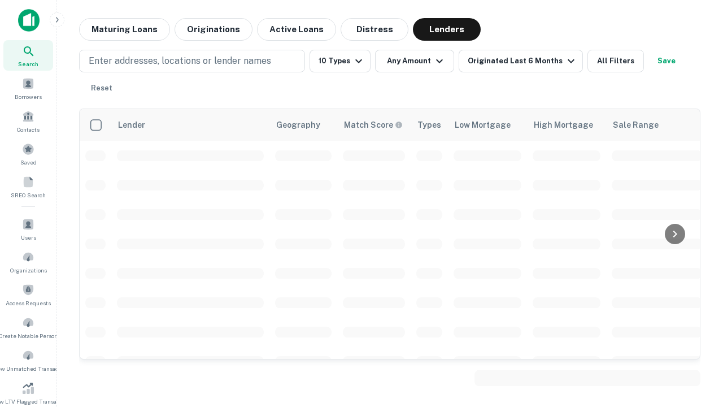 The height and width of the screenshot is (407, 723). I want to click on button: Save your search to get updates of matches that match your search criteria., so click(667, 61).